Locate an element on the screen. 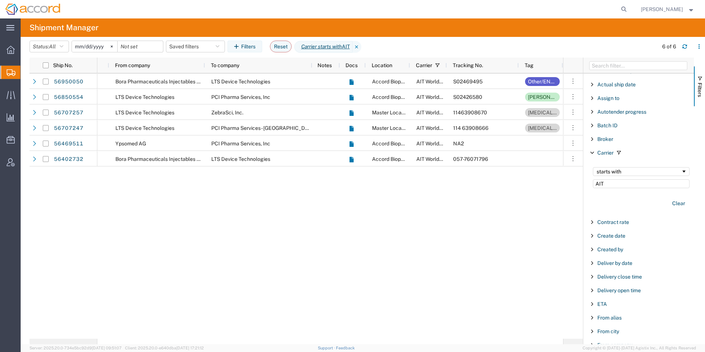  span: Create date is located at coordinates (611, 236).